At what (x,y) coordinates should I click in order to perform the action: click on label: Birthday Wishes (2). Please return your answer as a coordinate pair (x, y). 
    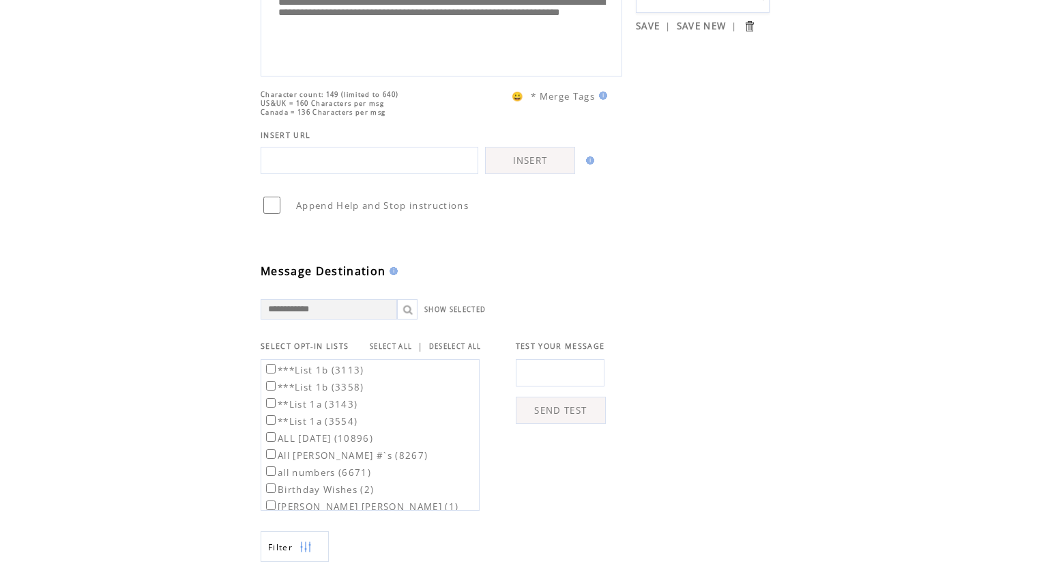
    Looking at the image, I should click on (319, 489).